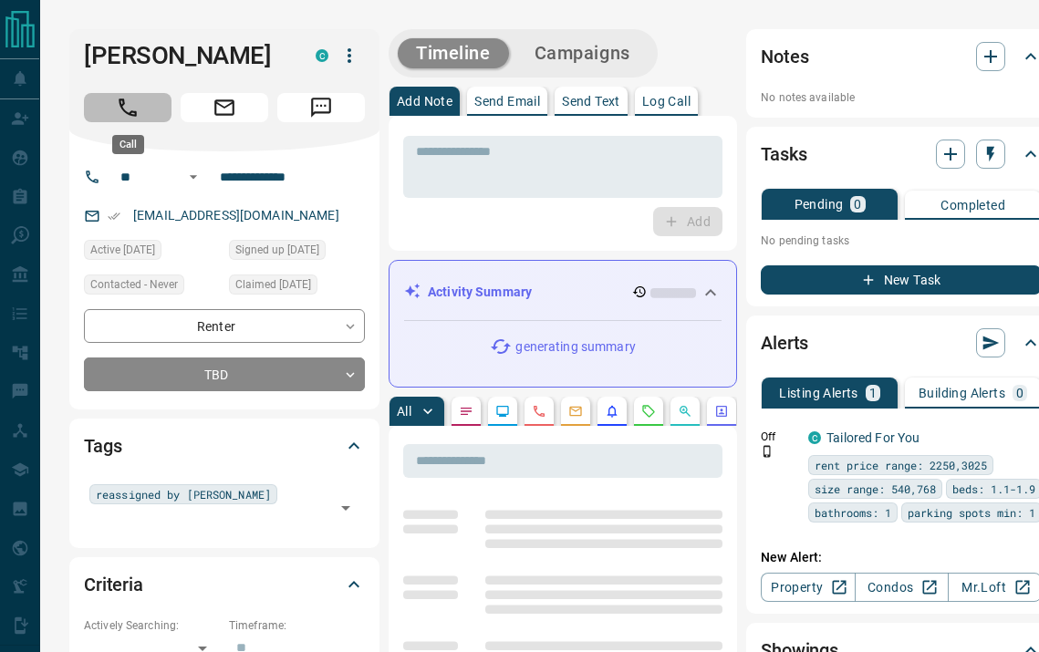  I want to click on button: Campaigns, so click(582, 53).